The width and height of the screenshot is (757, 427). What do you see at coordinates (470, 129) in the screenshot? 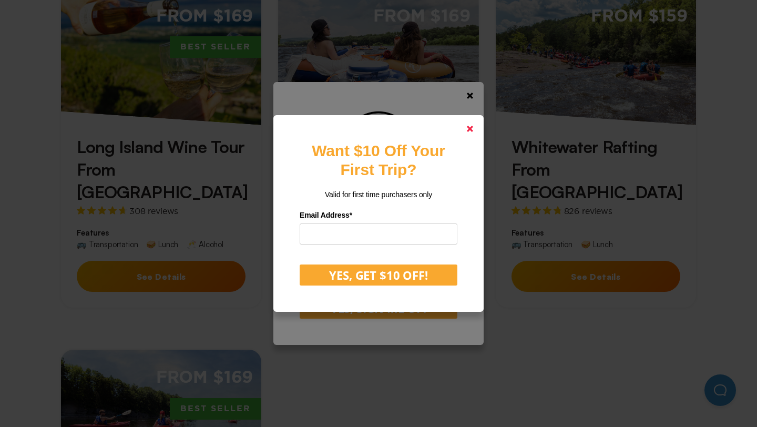
I see `a: Close` at bounding box center [470, 129].